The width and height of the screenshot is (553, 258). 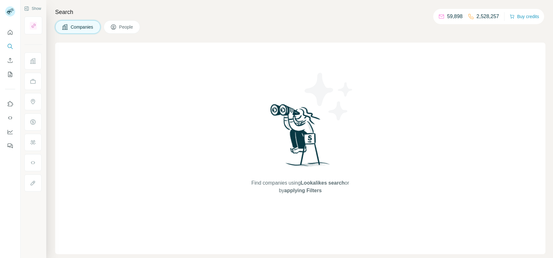 I want to click on button: Quick start, so click(x=10, y=32).